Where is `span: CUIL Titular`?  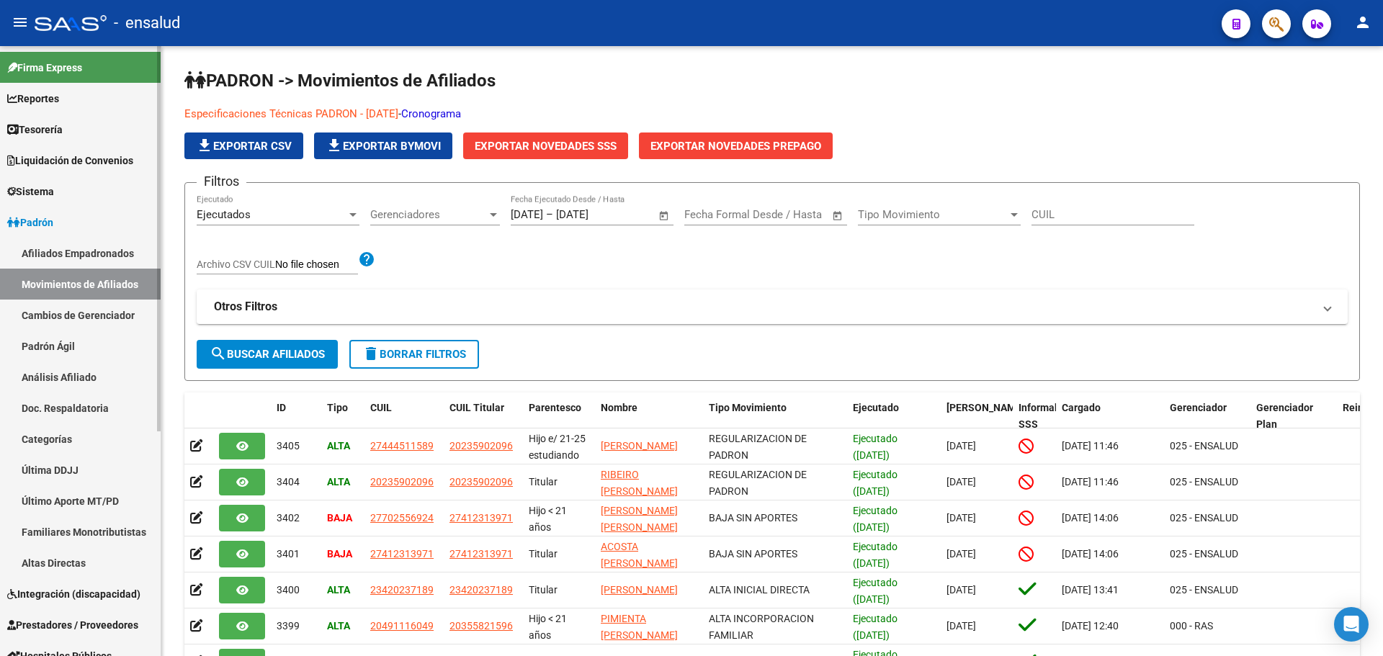
span: CUIL Titular is located at coordinates (477, 408).